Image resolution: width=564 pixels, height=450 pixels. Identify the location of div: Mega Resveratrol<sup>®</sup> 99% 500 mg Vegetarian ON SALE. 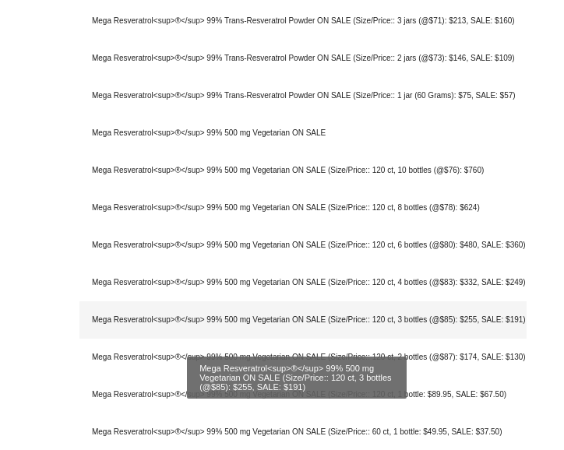
(303, 133).